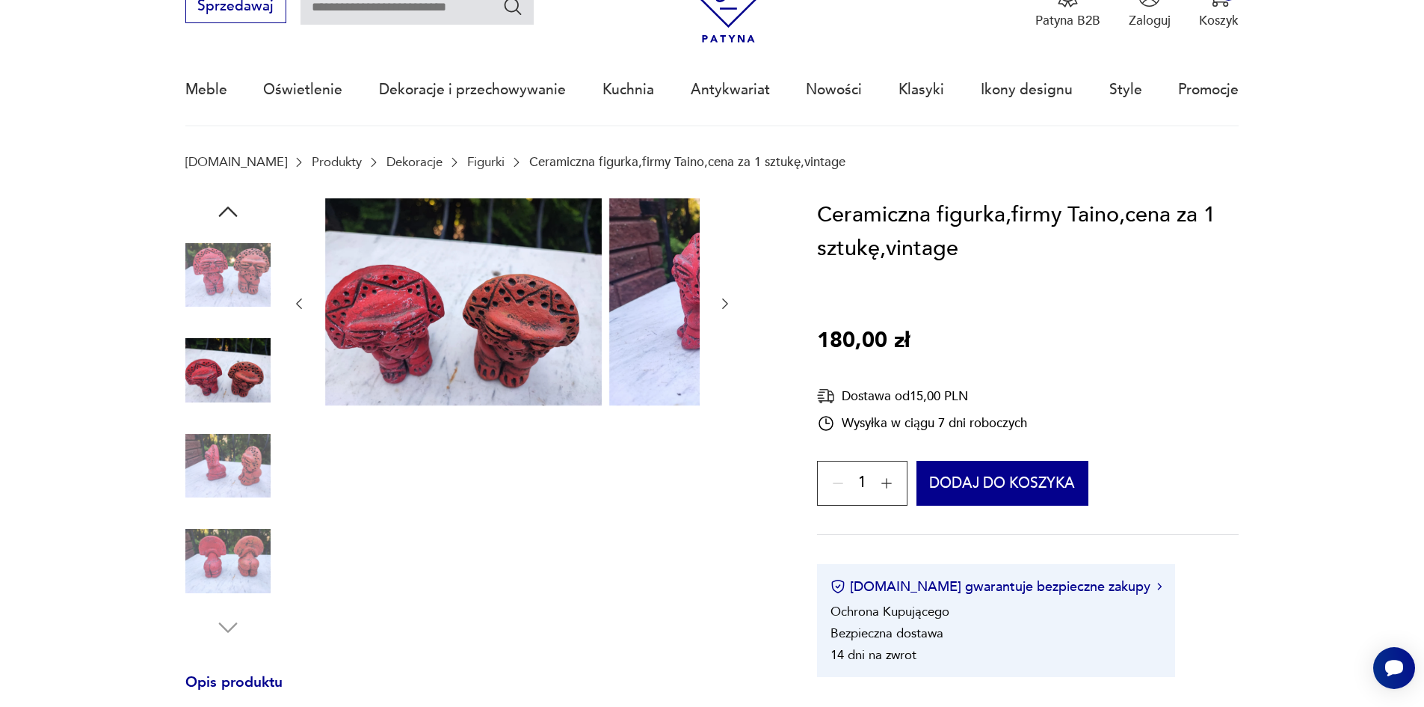 The image size is (1424, 707). Describe the element at coordinates (922, 423) in the screenshot. I see `div: Wysyłka w ciągu 7 dni roboczych` at that location.